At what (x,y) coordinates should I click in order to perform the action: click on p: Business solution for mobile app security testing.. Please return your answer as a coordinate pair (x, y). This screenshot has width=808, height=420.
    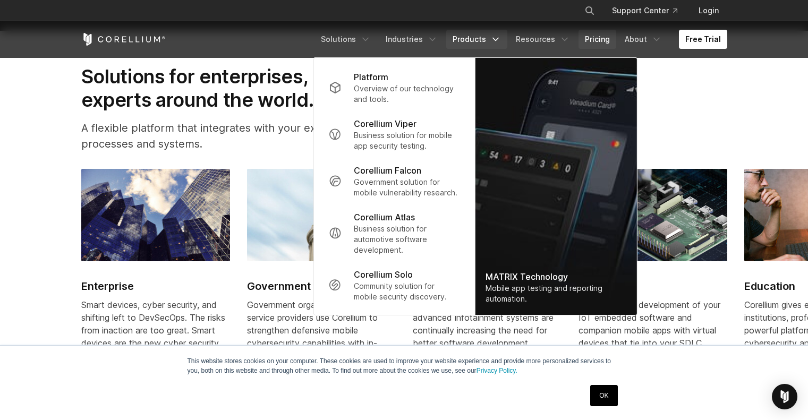
    Looking at the image, I should click on (406, 141).